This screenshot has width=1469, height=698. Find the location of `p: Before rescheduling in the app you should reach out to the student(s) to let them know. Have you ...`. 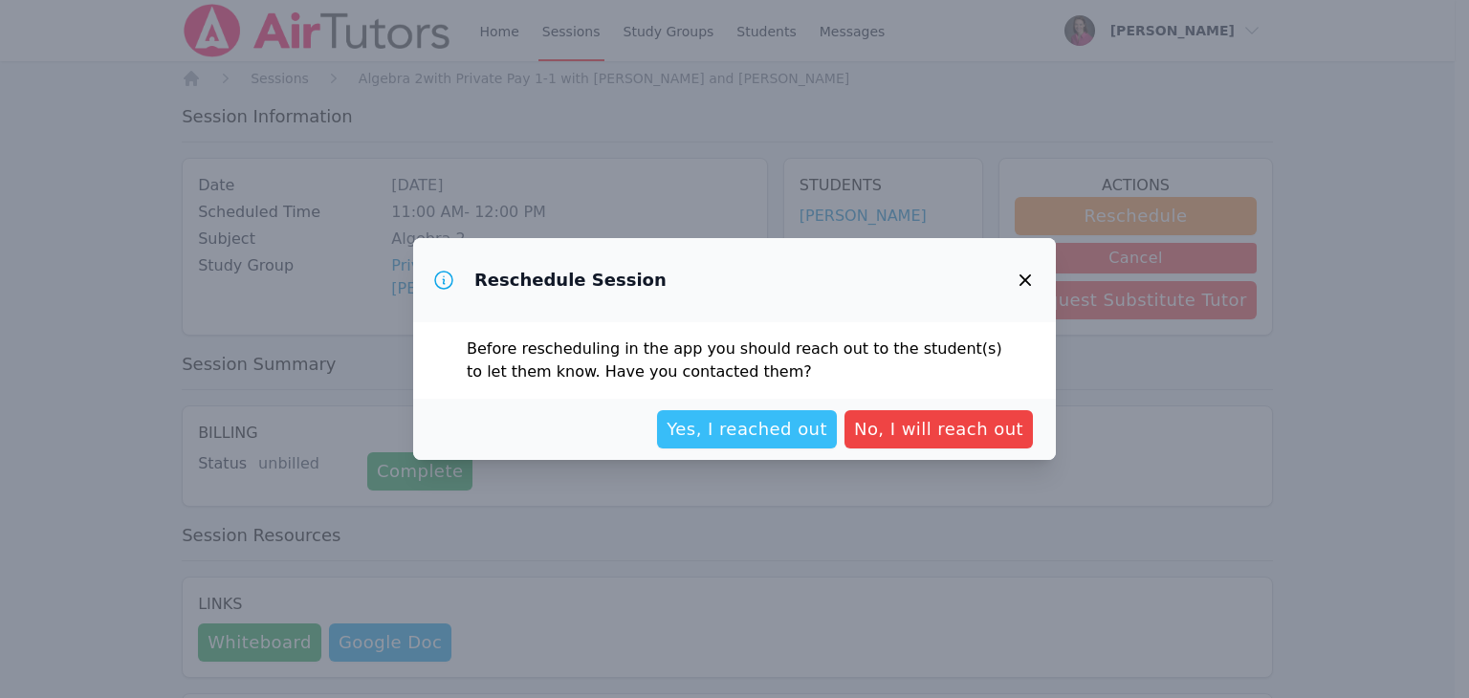

p: Before rescheduling in the app you should reach out to the student(s) to let them know. Have you ... is located at coordinates (735, 361).